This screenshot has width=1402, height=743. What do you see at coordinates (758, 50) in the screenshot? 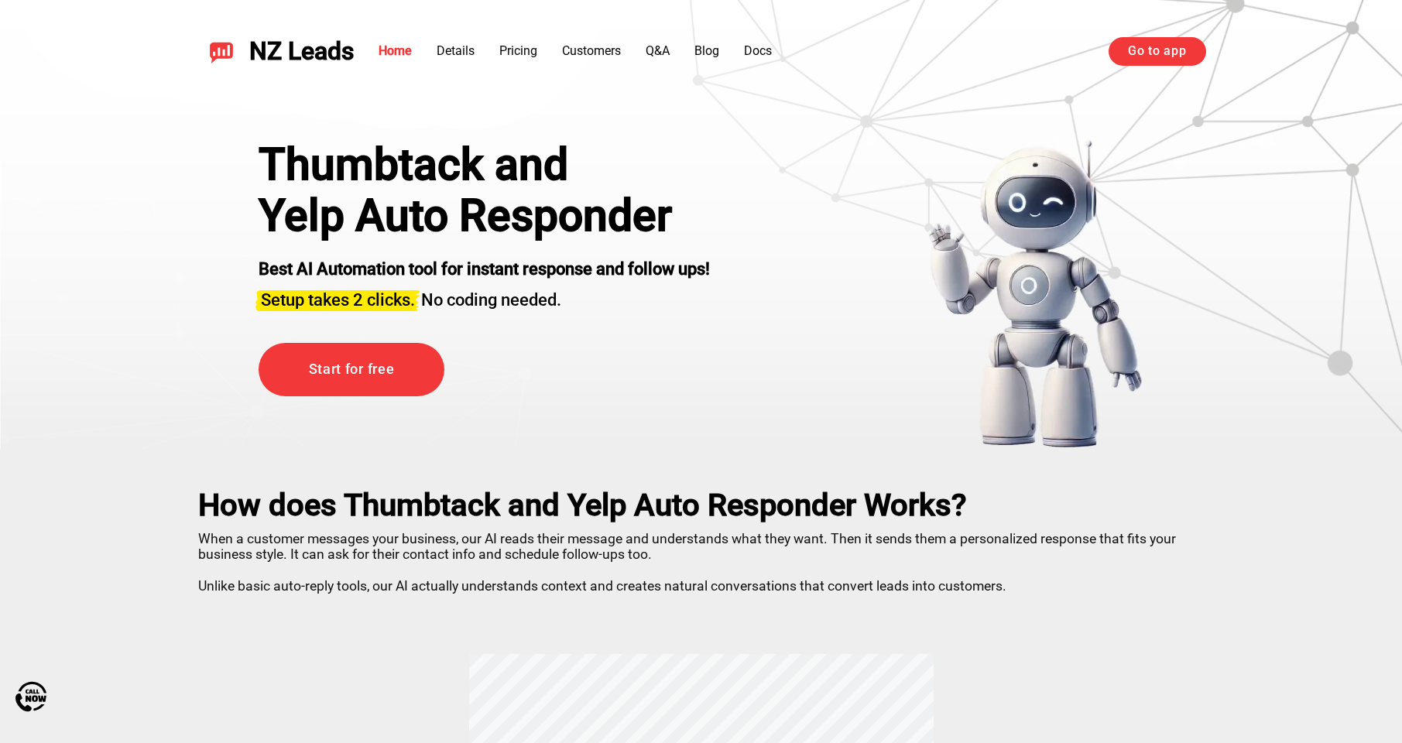
I see `a: Docs` at bounding box center [758, 50].